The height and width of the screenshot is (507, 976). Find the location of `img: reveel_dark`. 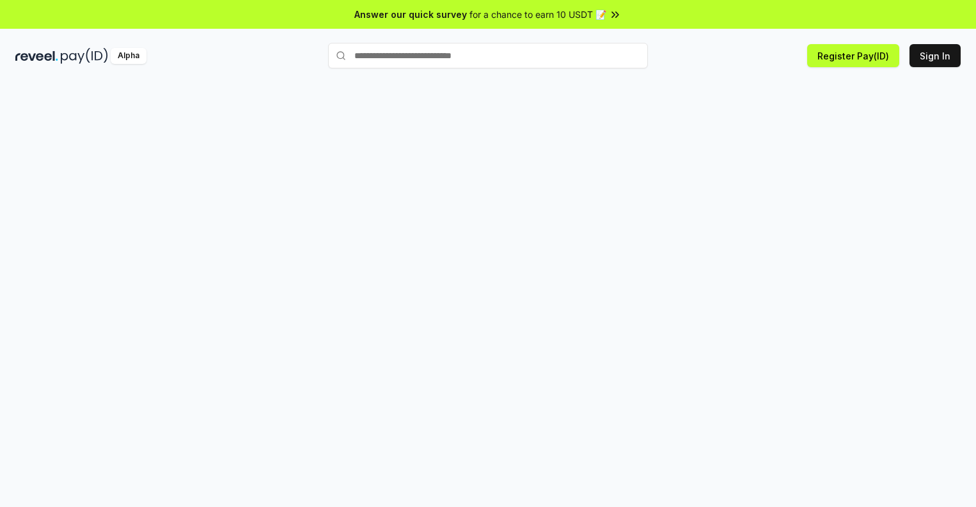

img: reveel_dark is located at coordinates (36, 56).